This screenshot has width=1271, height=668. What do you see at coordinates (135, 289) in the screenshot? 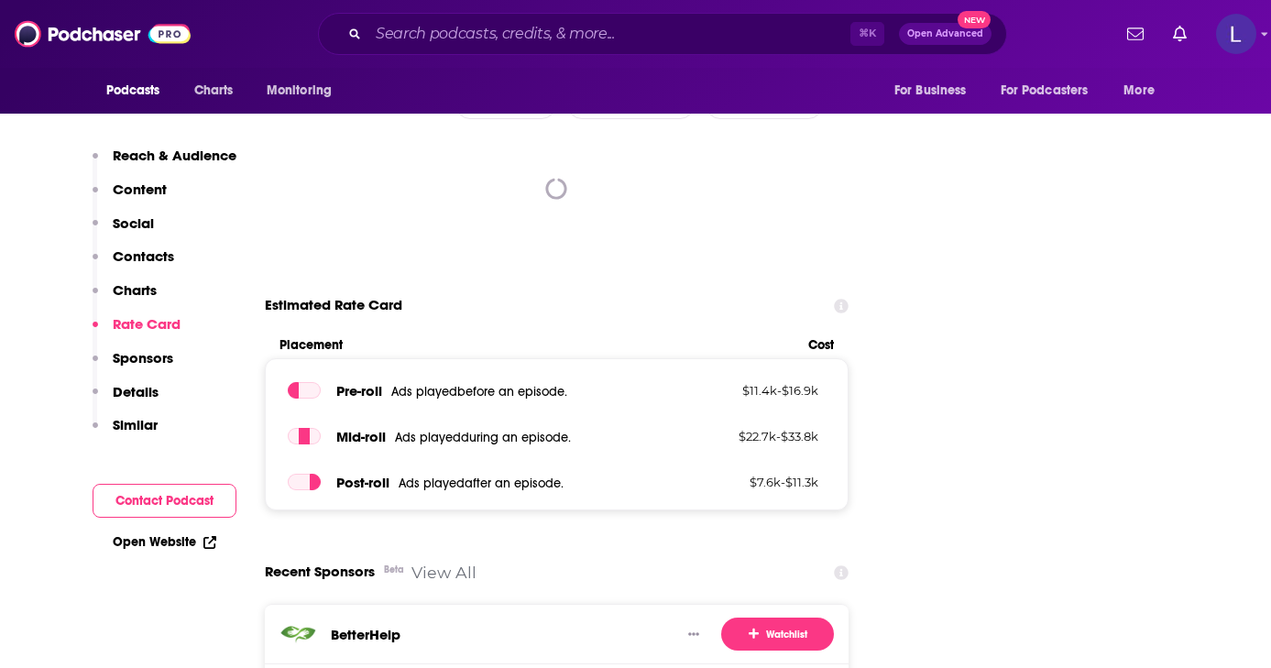
I see `p: Charts` at bounding box center [135, 289].